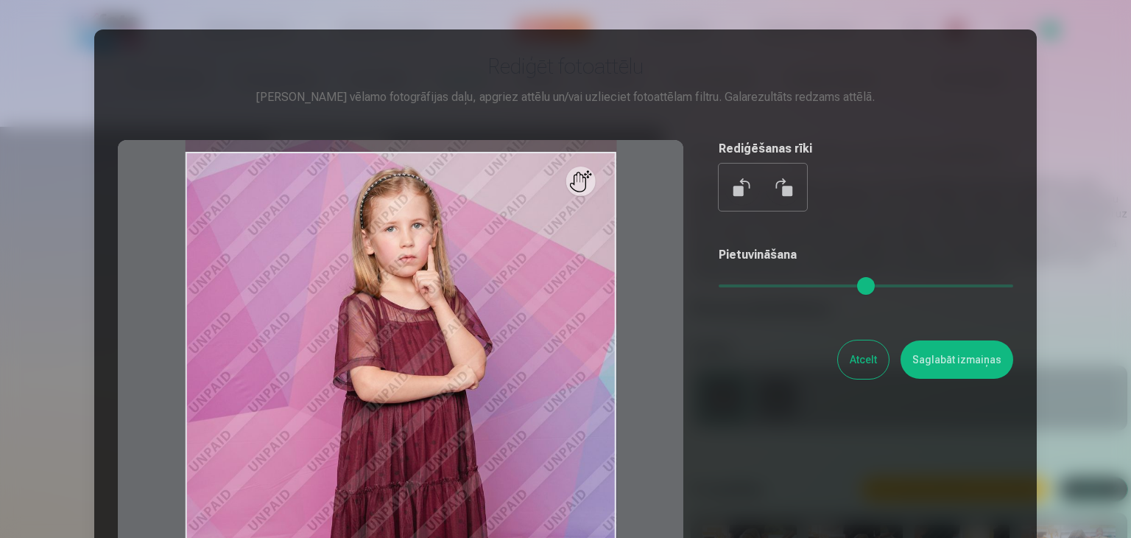 The height and width of the screenshot is (538, 1131). What do you see at coordinates (863, 359) in the screenshot?
I see `button: Atcelt` at bounding box center [863, 359].